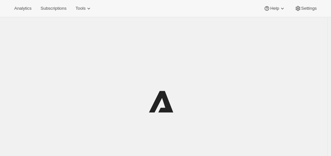  What do you see at coordinates (275, 8) in the screenshot?
I see `span: Help` at bounding box center [275, 8].